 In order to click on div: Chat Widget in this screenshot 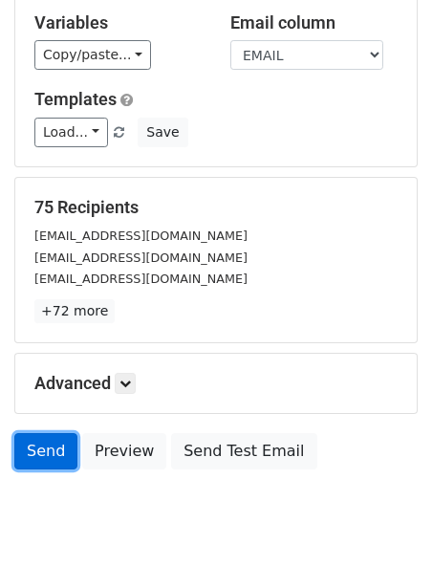, I will do `click(384, 542)`.